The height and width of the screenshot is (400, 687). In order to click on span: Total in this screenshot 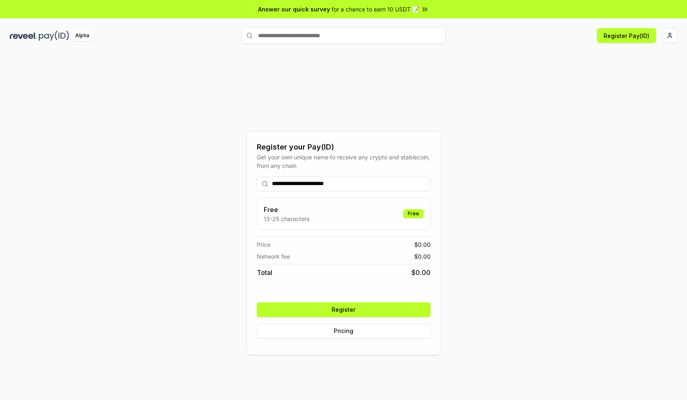, I will do `click(265, 273)`.